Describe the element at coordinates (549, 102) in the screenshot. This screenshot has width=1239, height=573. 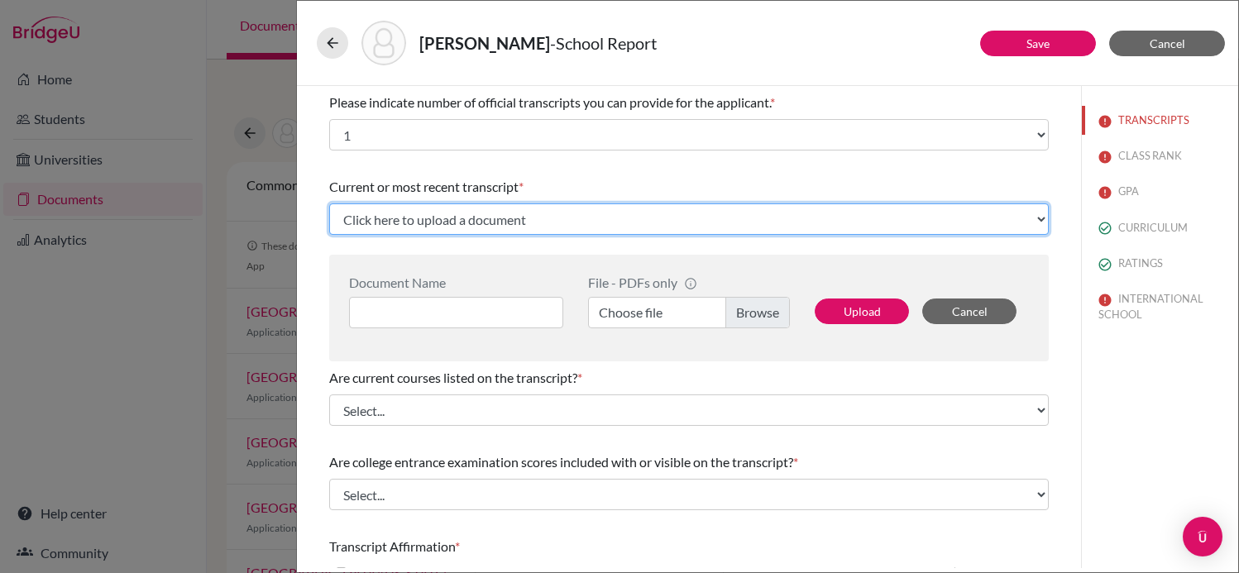
I see `span: Please indicate number of official transcripts you can provide for the applicant.` at that location.